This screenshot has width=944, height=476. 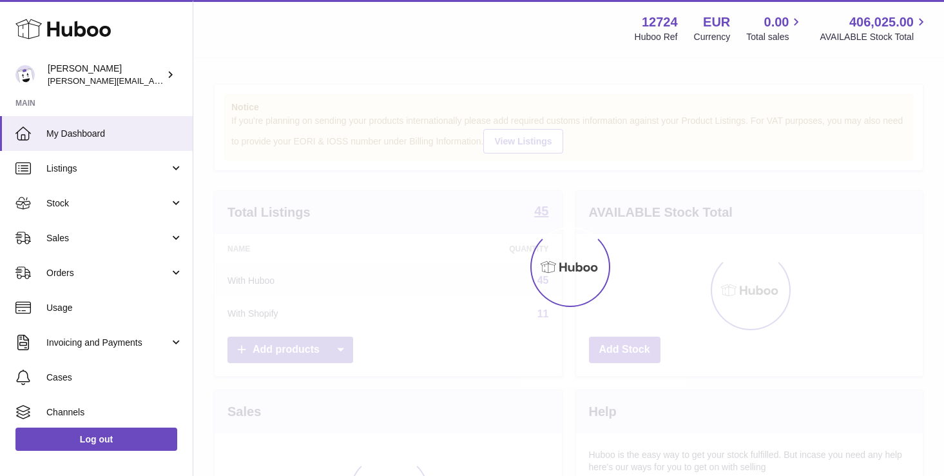 I want to click on span: 0.00, so click(x=777, y=22).